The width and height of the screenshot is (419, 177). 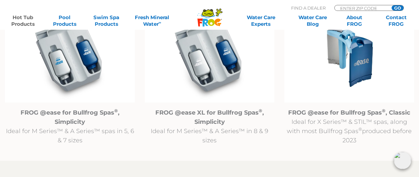 What do you see at coordinates (70, 56) in the screenshot?
I see `img: @ease_Bullfrog_FROG @ease R180 for Bullfrog Spas with Filter` at bounding box center [70, 56].